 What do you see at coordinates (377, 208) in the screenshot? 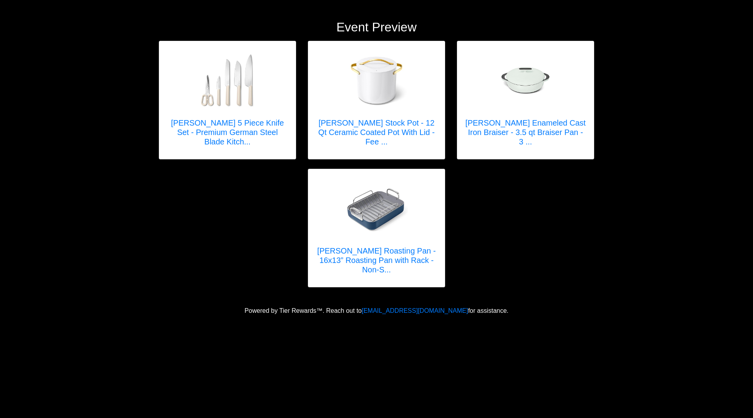
I see `img: Caraway Roasting Pan - 16x13” Roasting Pan with Rack - Non-Stick Ceramic Coated - Non Toxic, PTFE...` at bounding box center [377, 208].